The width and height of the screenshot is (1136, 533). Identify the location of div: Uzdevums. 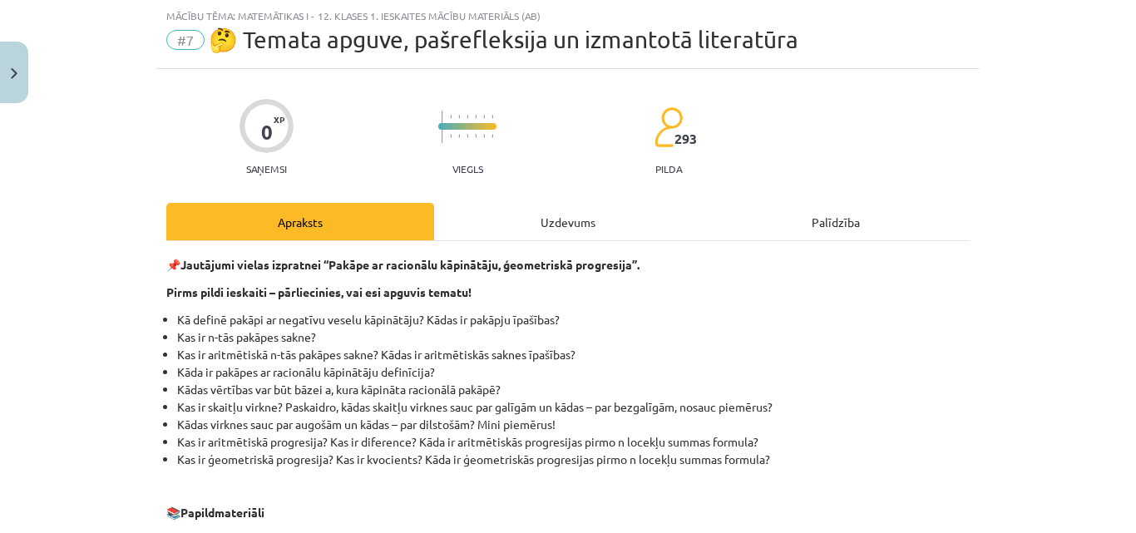
(568, 221).